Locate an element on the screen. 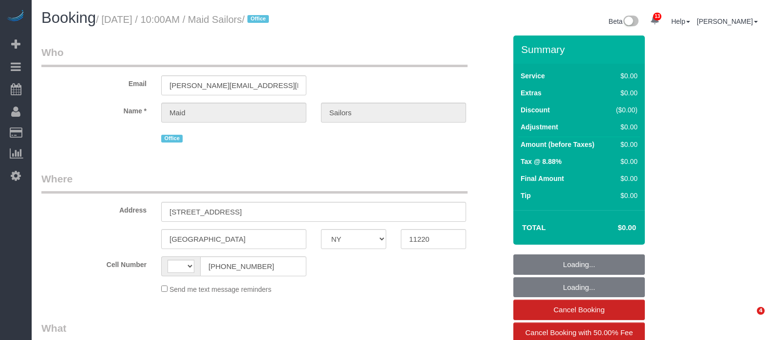 This screenshot has height=340, width=770. label: Cell Number is located at coordinates (94, 263).